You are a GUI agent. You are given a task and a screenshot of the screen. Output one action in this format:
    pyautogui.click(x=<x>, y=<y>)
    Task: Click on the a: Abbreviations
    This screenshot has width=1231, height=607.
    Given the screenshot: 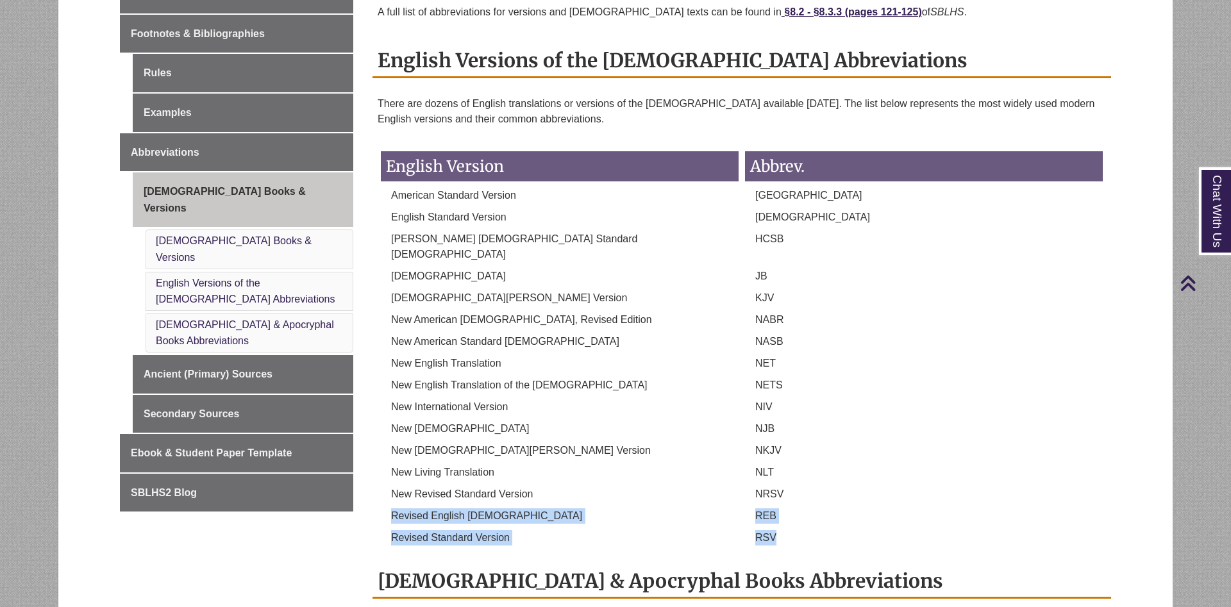 What is the action you would take?
    pyautogui.click(x=237, y=153)
    